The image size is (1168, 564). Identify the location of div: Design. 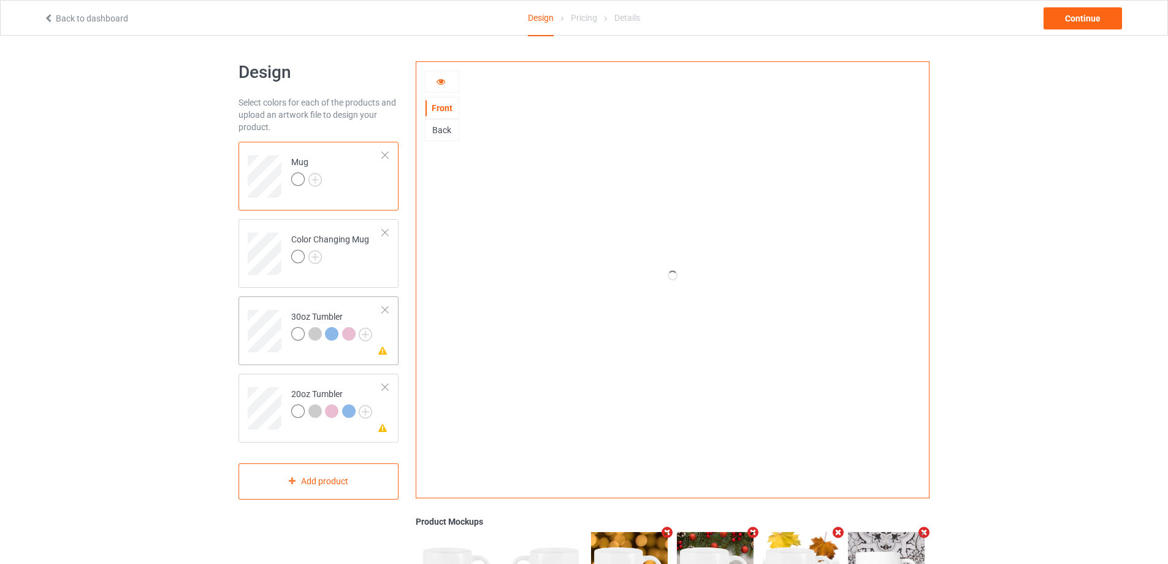
(541, 18).